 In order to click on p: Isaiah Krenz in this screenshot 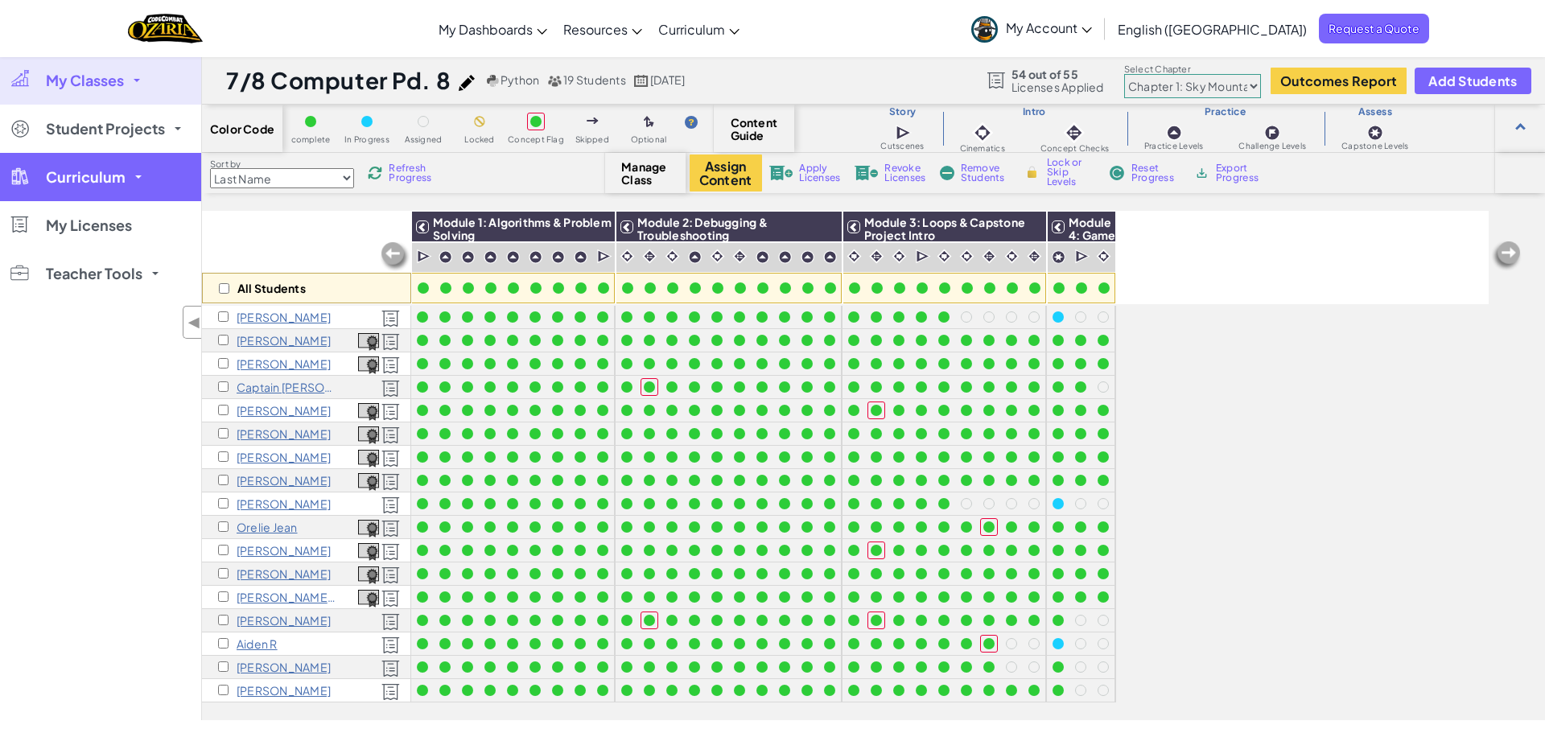, I will do `click(283, 574)`.